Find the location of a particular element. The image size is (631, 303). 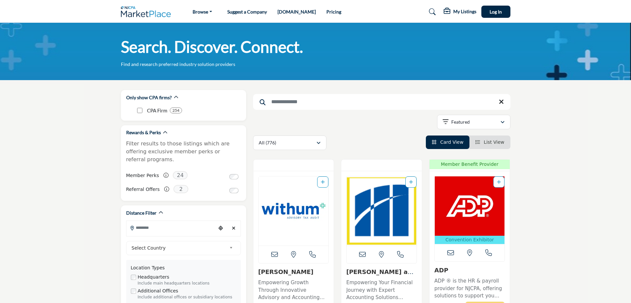

a: Search is located at coordinates (431, 12).